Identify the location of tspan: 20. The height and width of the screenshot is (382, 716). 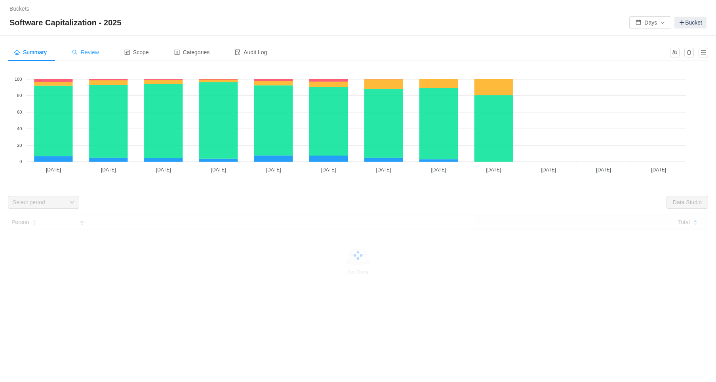
(19, 145).